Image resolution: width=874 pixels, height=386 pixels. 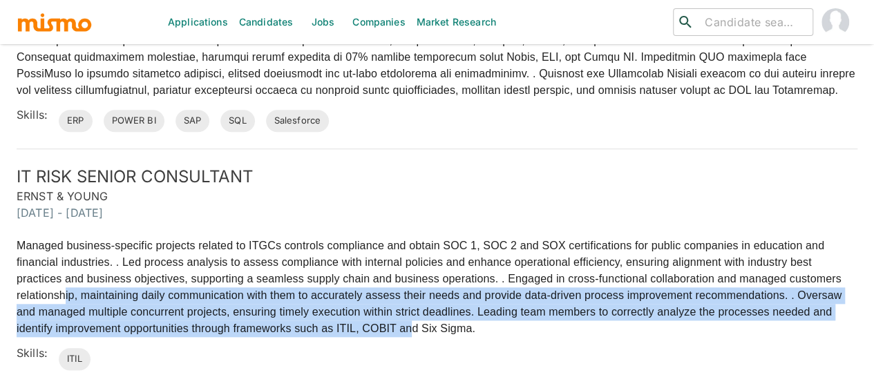 What do you see at coordinates (437, 196) in the screenshot?
I see `h6: ERNST & YOUNG` at bounding box center [437, 196].